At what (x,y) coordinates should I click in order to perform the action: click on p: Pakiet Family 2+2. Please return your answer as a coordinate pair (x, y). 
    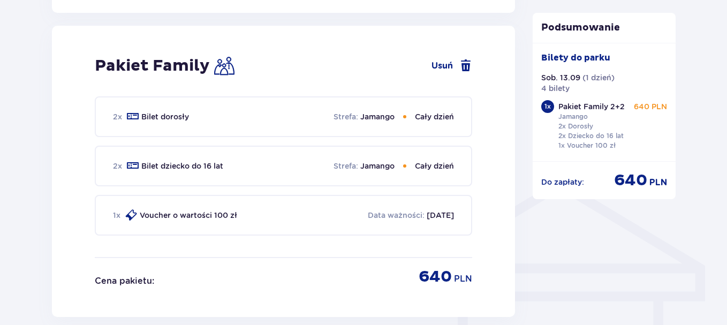
    Looking at the image, I should click on (591, 106).